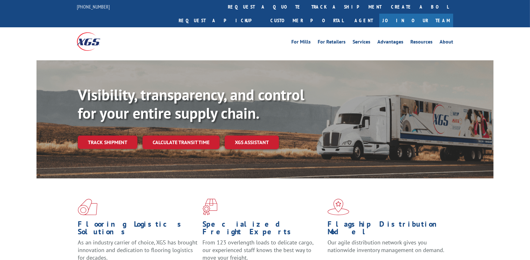 This screenshot has height=260, width=530. Describe the element at coordinates (391, 43) in the screenshot. I see `a: Advantages` at that location.